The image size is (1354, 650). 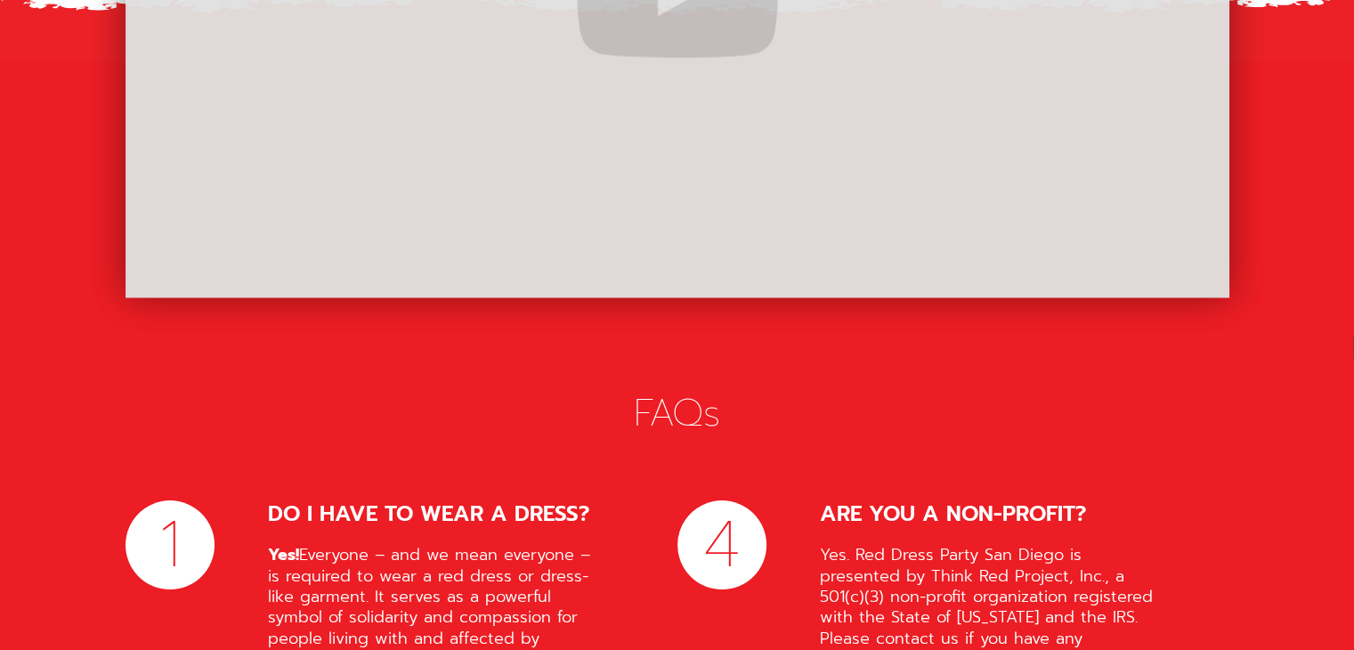 What do you see at coordinates (170, 545) in the screenshot?
I see `div: 1` at bounding box center [170, 545].